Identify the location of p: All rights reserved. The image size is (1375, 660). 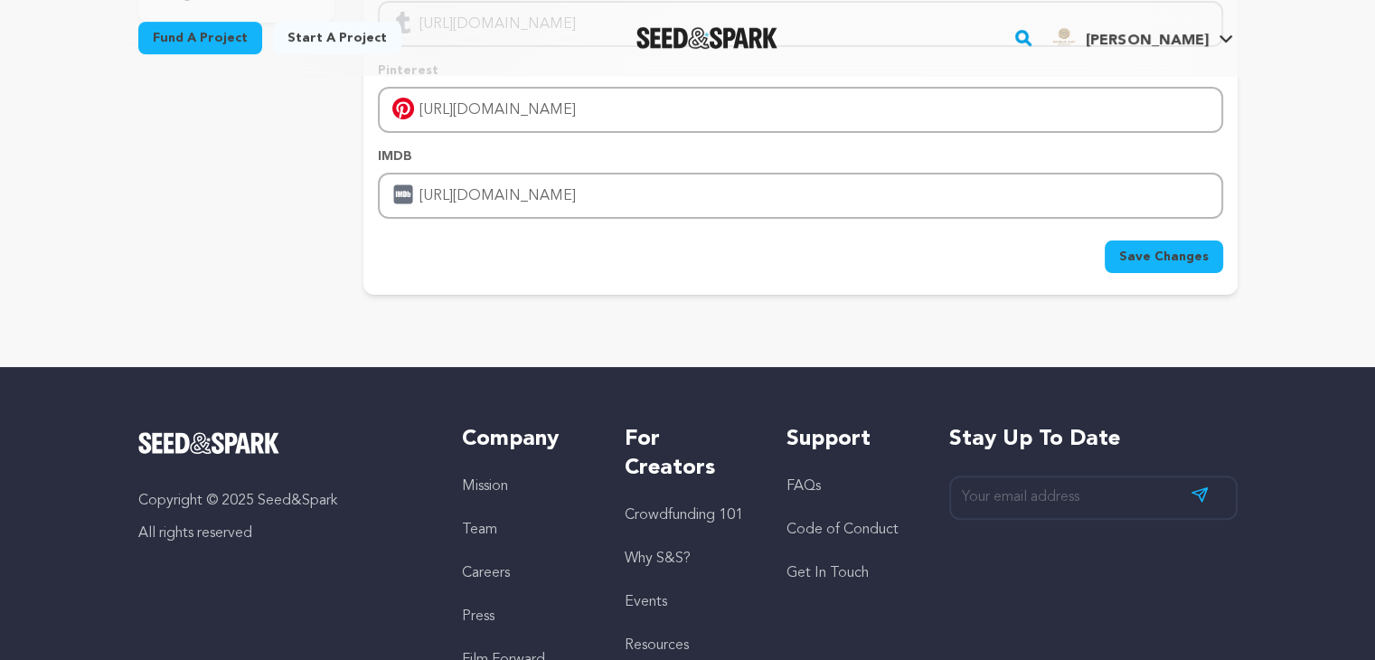
(282, 533).